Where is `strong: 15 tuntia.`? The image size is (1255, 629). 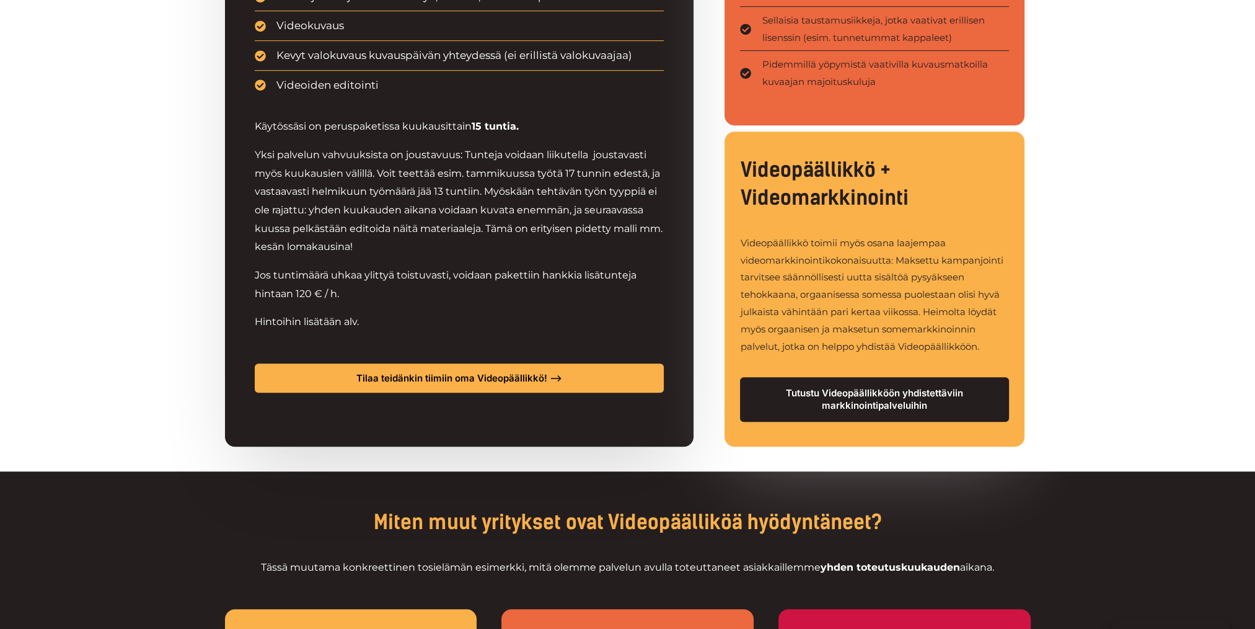
strong: 15 tuntia. is located at coordinates (495, 126).